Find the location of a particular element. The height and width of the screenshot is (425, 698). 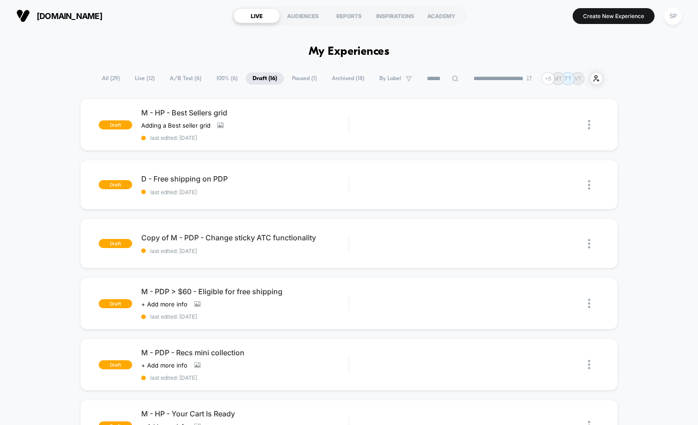

h1: My Experiences is located at coordinates (349, 52).